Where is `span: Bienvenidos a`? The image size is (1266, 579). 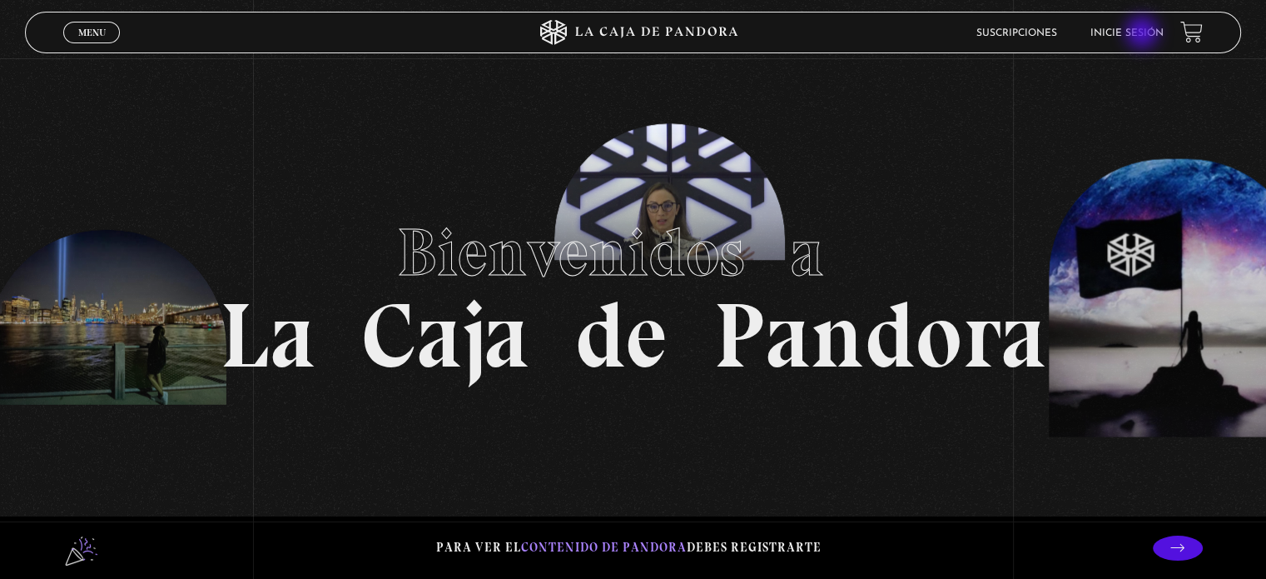 span: Bienvenidos a is located at coordinates (634, 252).